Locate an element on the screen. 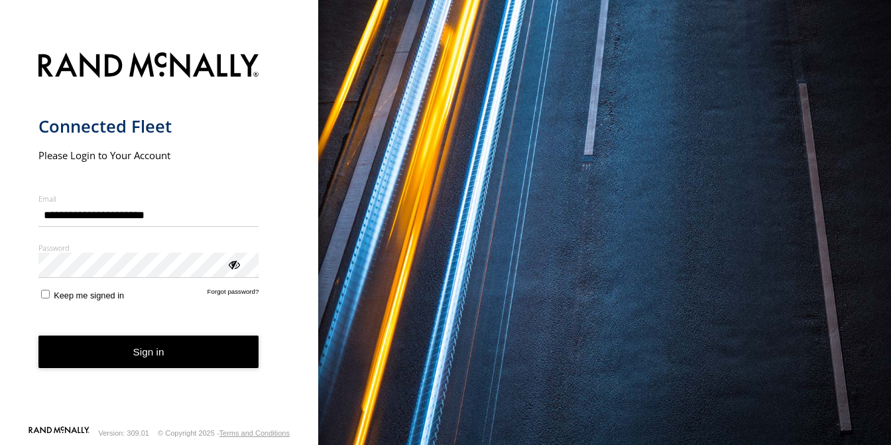 This screenshot has height=445, width=891. img: Rand McNally is located at coordinates (149, 66).